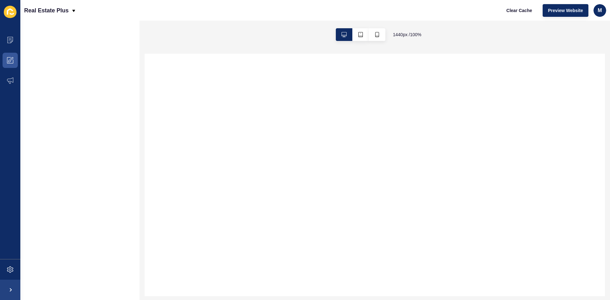 This screenshot has width=610, height=300. Describe the element at coordinates (565, 10) in the screenshot. I see `span: Preview Website` at that location.